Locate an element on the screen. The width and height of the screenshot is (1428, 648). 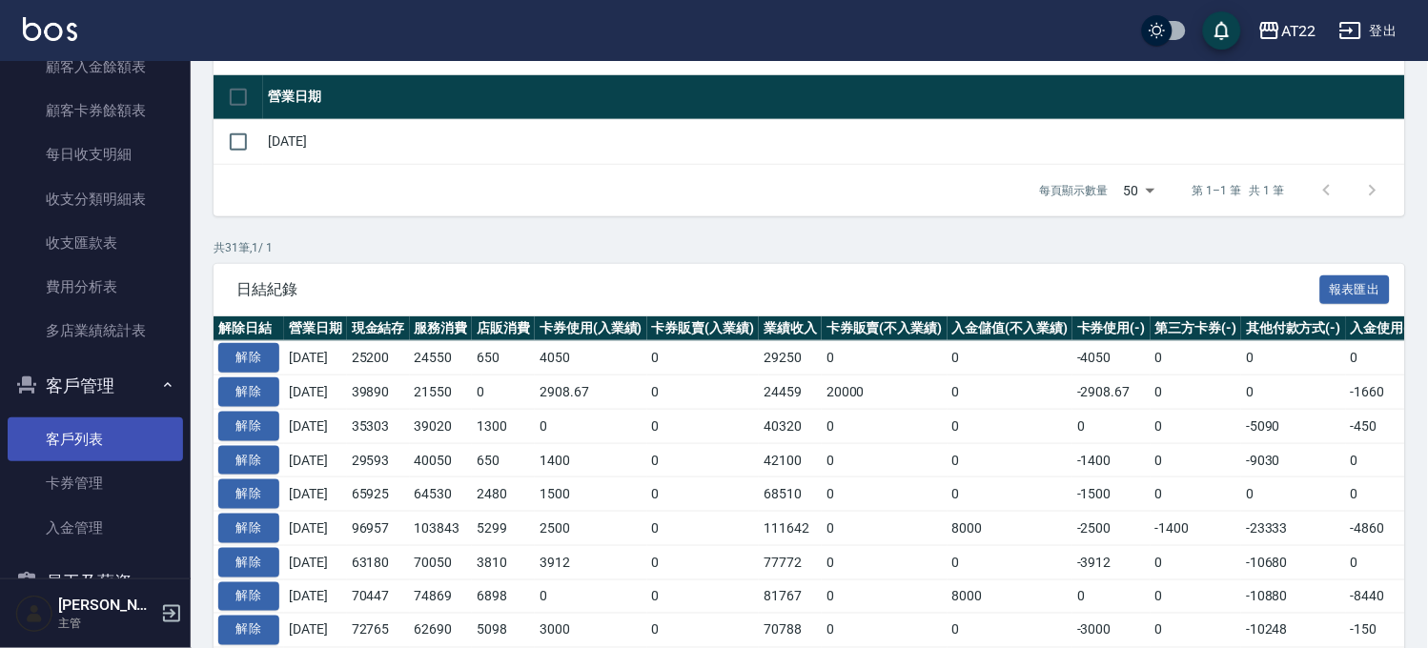
td: -3000 is located at coordinates (1111, 631).